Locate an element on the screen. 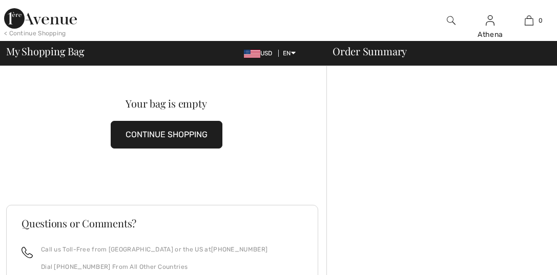 The width and height of the screenshot is (557, 275). img: call is located at coordinates (27, 253).